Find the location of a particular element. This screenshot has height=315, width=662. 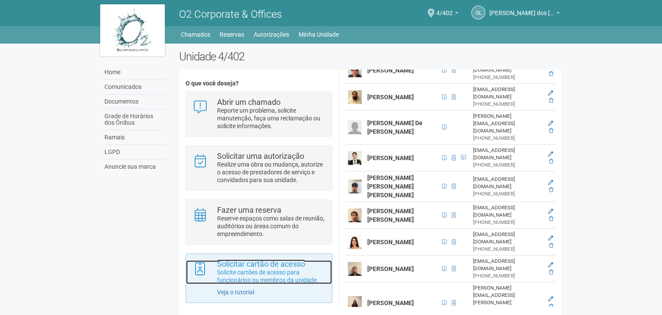

a: 4/402 is located at coordinates (447, 14).